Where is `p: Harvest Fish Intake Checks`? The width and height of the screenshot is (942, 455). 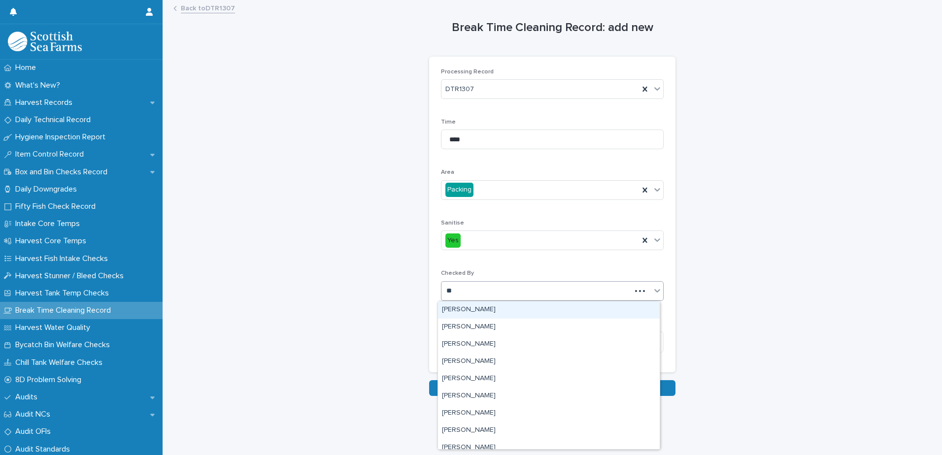
p: Harvest Fish Intake Checks is located at coordinates (64, 259).